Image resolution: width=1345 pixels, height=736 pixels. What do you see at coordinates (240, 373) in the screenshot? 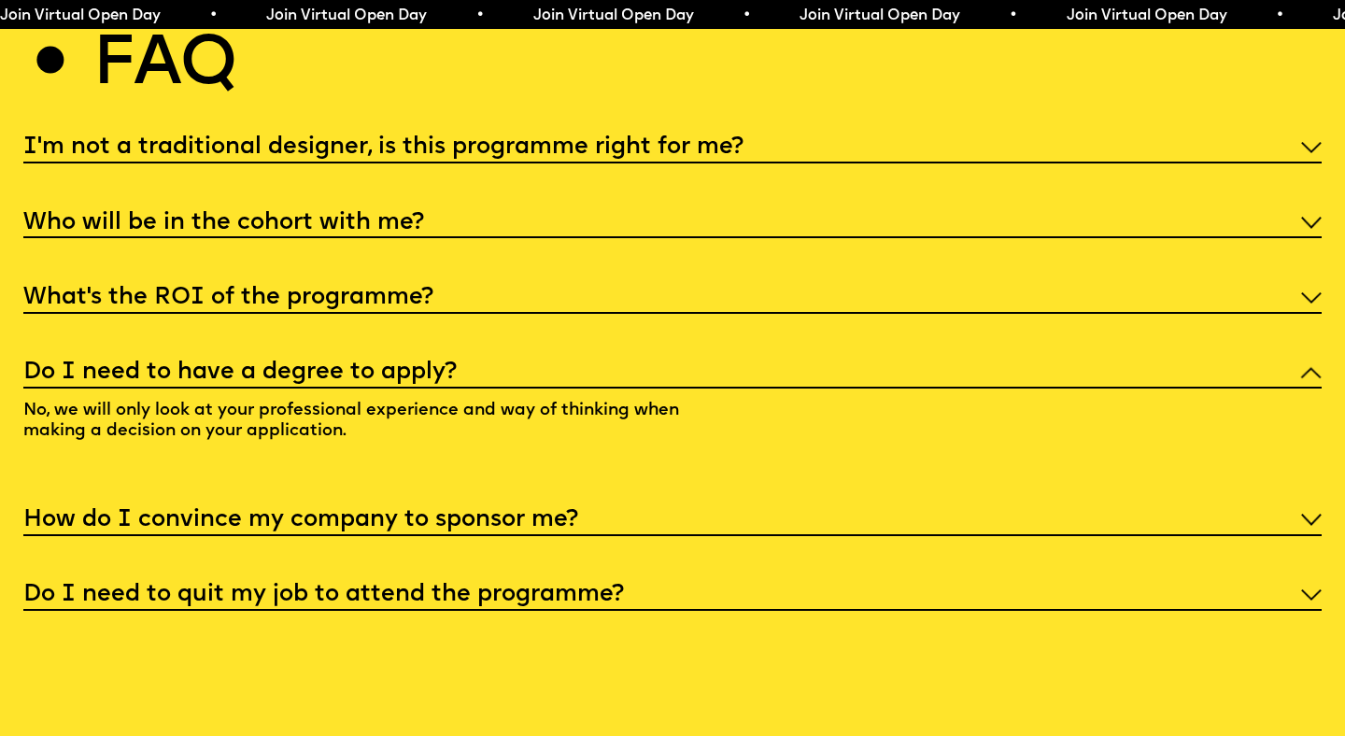
I see `h5: Do I need to have a degree to apply?` at bounding box center [240, 373].